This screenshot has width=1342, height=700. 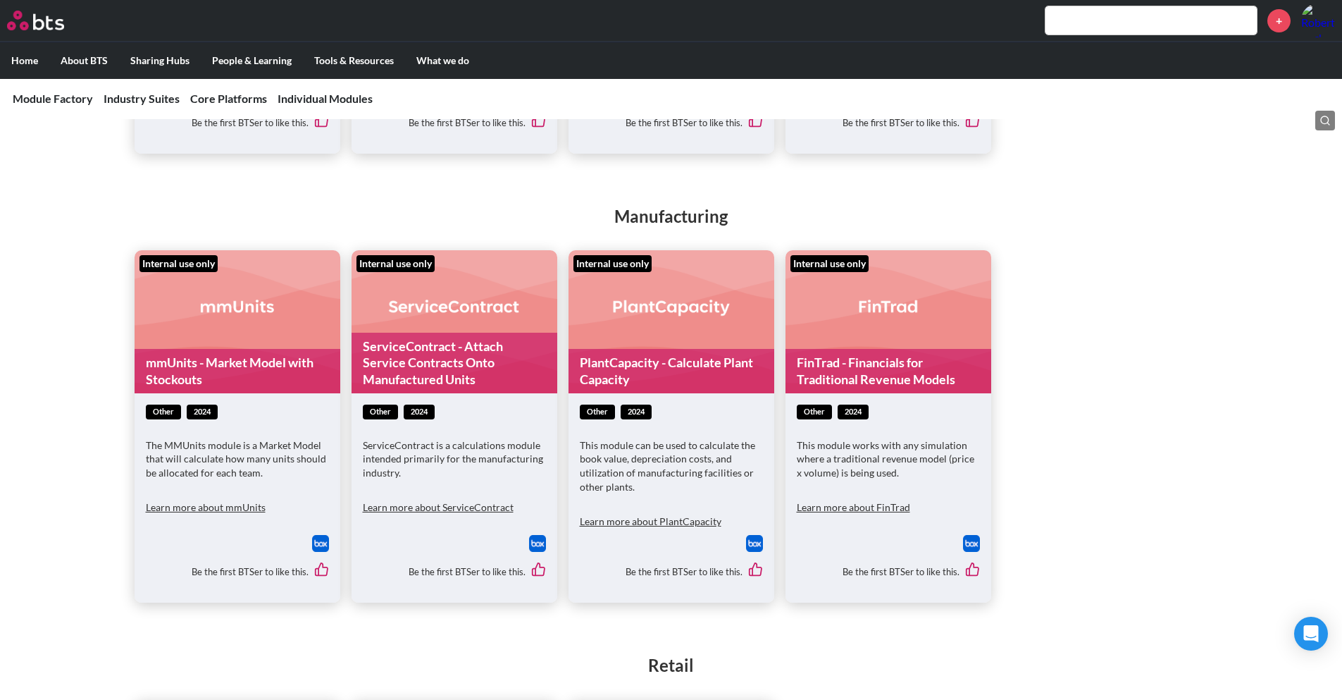 What do you see at coordinates (49, 20) in the screenshot?
I see `a: Go home` at bounding box center [49, 20].